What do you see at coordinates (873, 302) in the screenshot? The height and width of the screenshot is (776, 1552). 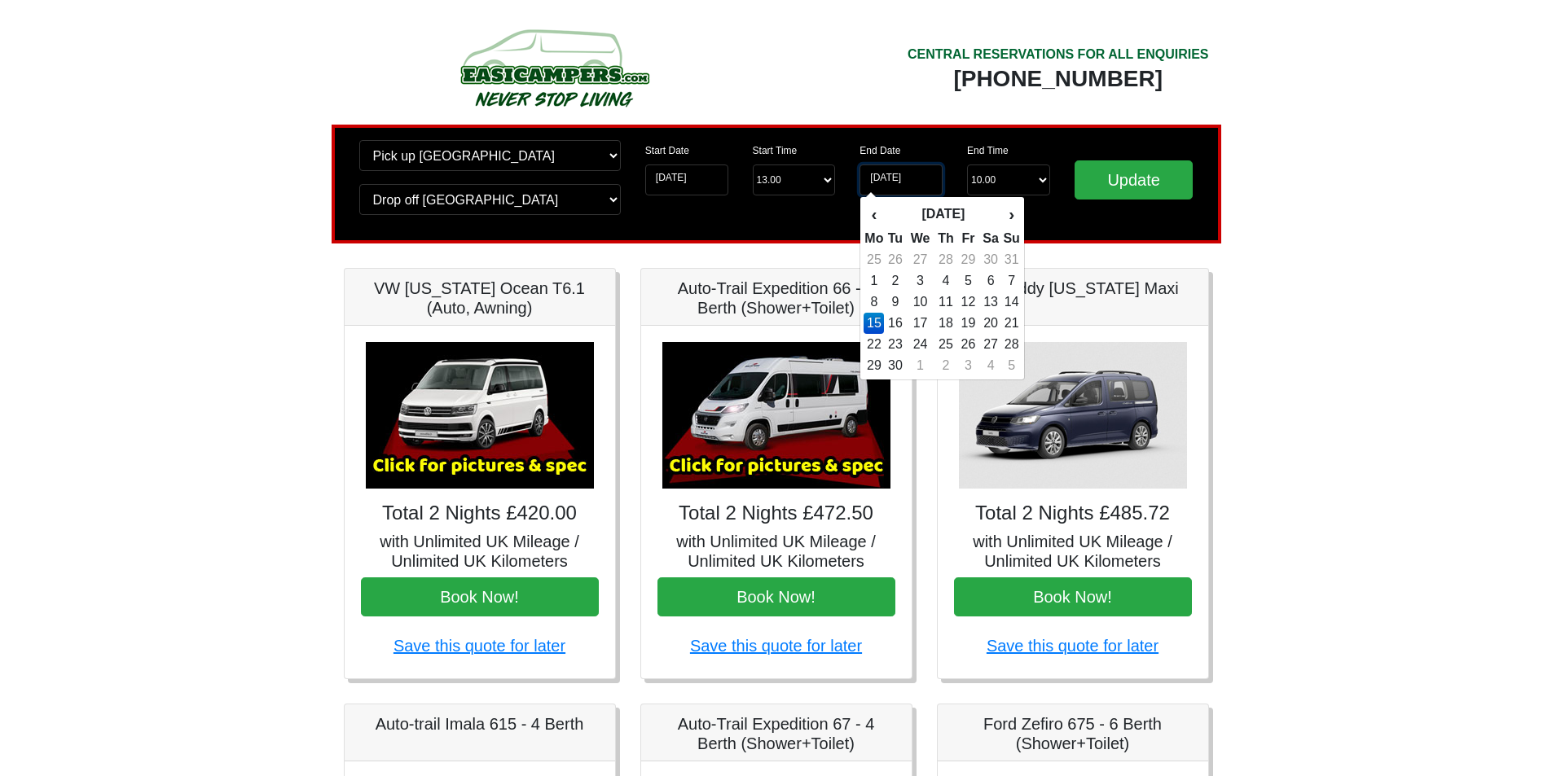 I see `td: 8` at bounding box center [873, 302].